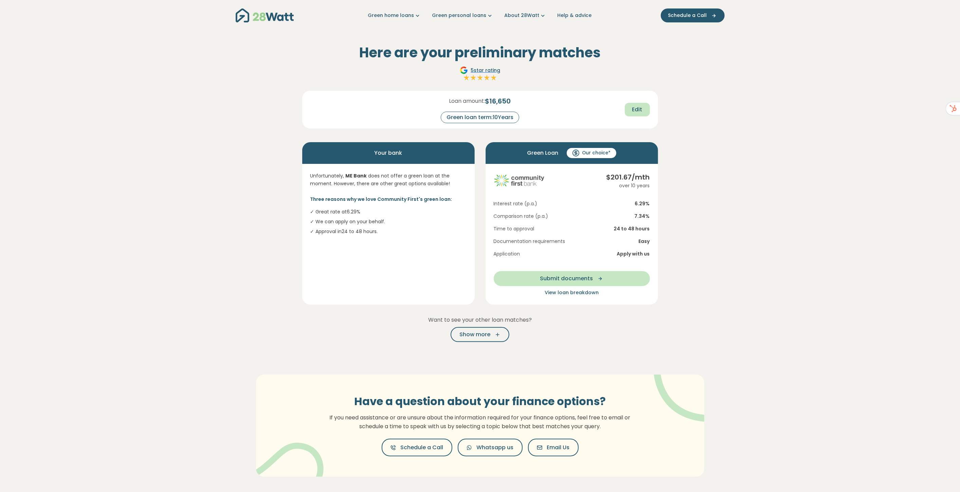 The image size is (960, 492). Describe the element at coordinates (553, 448) in the screenshot. I see `button: Email Us` at that location.